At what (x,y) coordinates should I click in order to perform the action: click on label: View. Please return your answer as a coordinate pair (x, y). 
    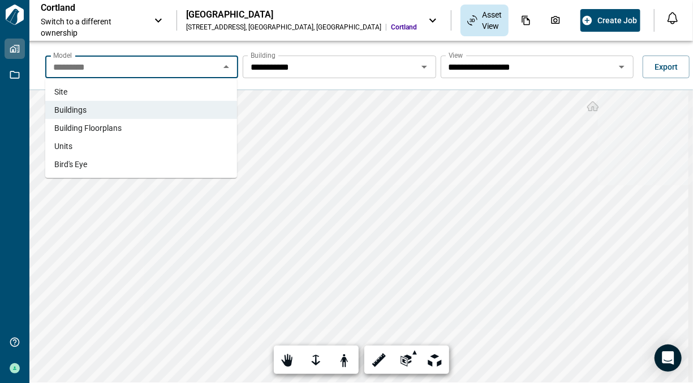
    Looking at the image, I should click on (456, 55).